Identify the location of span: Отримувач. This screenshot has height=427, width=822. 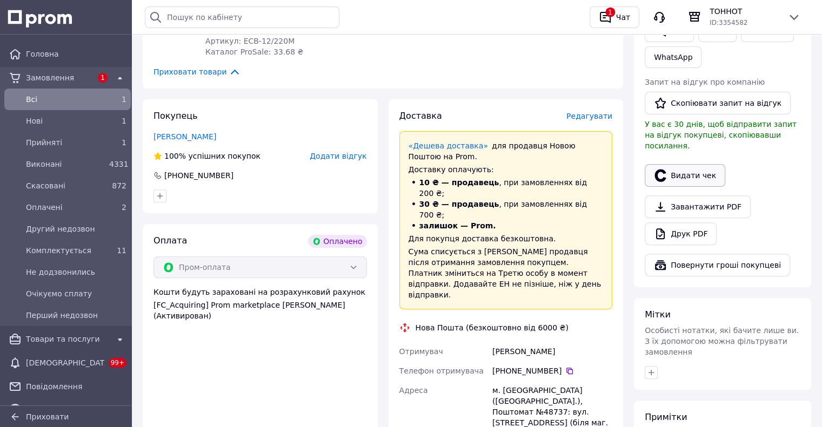
(421, 352).